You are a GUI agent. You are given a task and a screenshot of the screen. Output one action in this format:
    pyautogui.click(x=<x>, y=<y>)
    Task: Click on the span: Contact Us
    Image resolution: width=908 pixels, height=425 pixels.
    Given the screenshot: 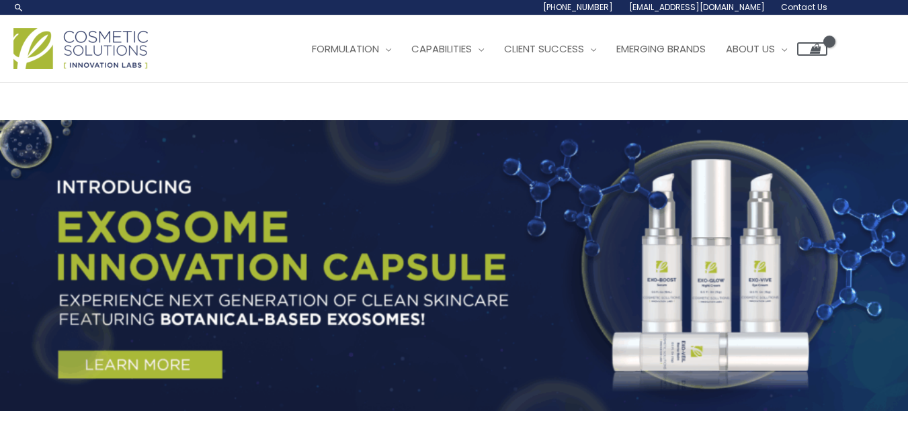 What is the action you would take?
    pyautogui.click(x=804, y=7)
    